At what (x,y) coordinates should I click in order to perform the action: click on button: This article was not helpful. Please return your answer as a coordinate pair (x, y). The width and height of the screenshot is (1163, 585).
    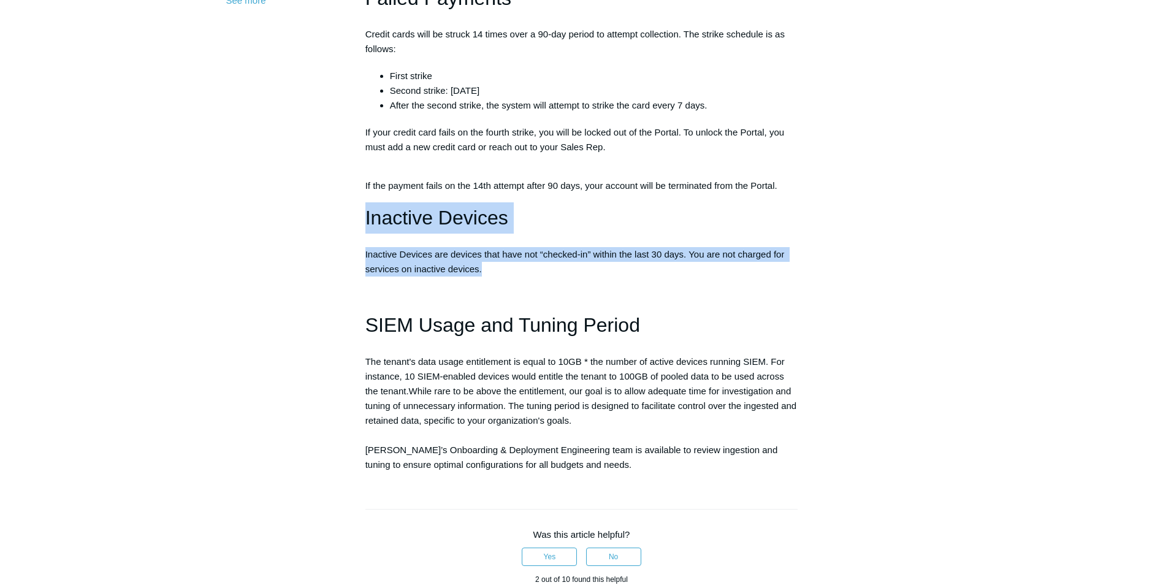
    Looking at the image, I should click on (613, 556).